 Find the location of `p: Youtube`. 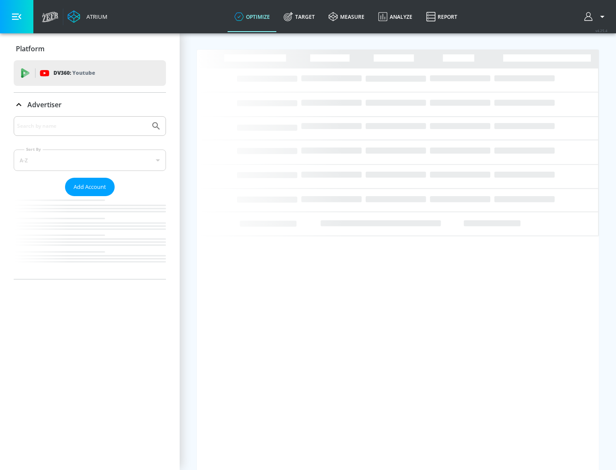

p: Youtube is located at coordinates (83, 73).